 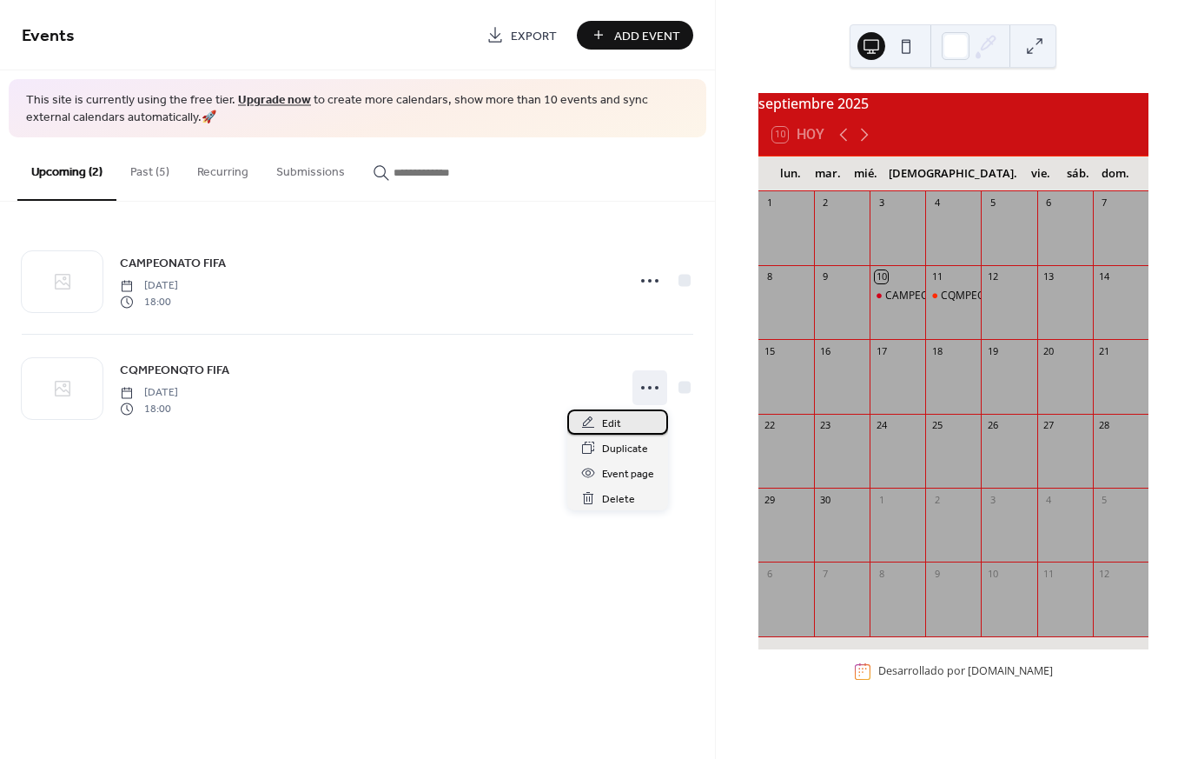 What do you see at coordinates (625, 448) in the screenshot?
I see `span: Duplicate` at bounding box center [625, 448].